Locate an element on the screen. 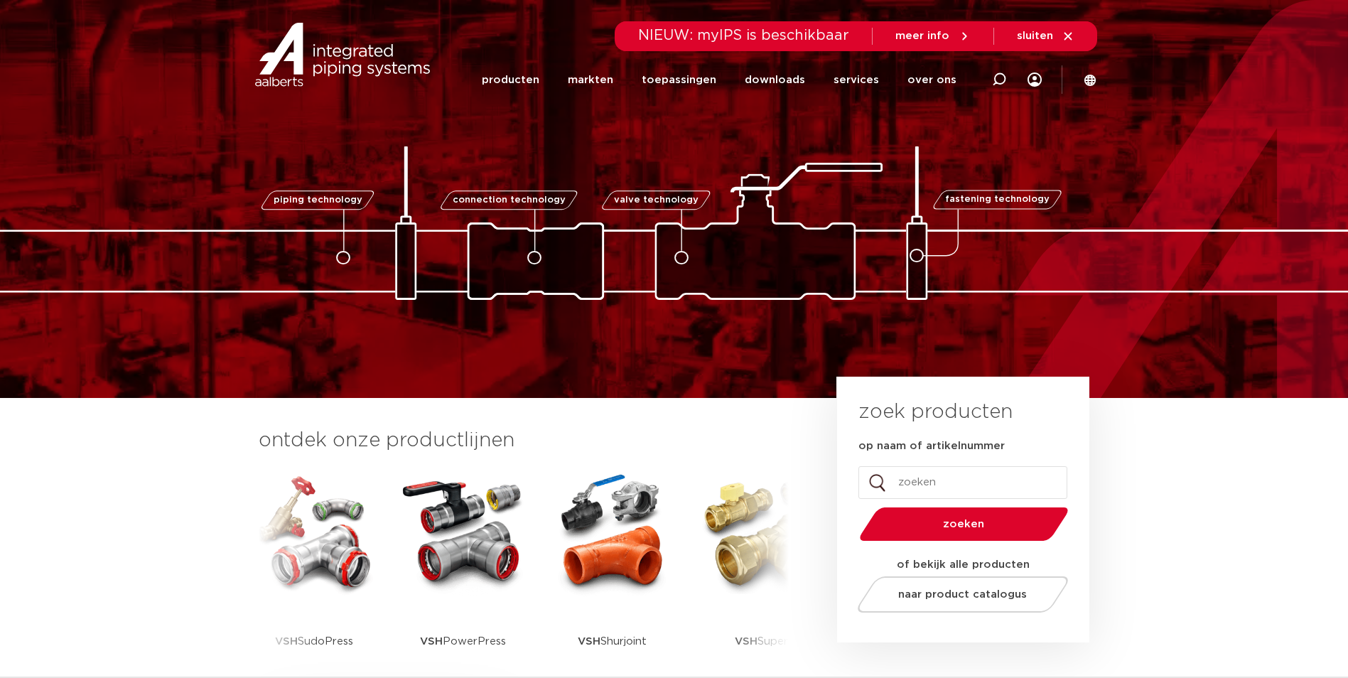 Image resolution: width=1348 pixels, height=678 pixels. span: meer info is located at coordinates (922, 36).